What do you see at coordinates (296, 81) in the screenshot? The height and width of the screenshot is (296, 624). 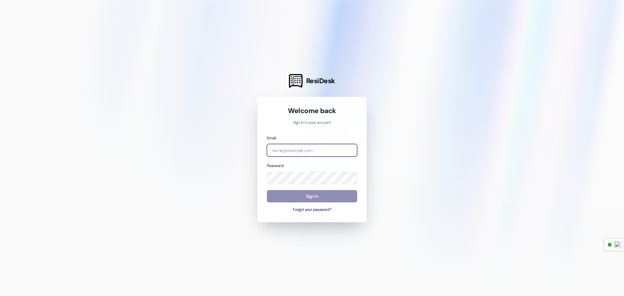 I see `img: ResiDesk Logo` at bounding box center [296, 81].